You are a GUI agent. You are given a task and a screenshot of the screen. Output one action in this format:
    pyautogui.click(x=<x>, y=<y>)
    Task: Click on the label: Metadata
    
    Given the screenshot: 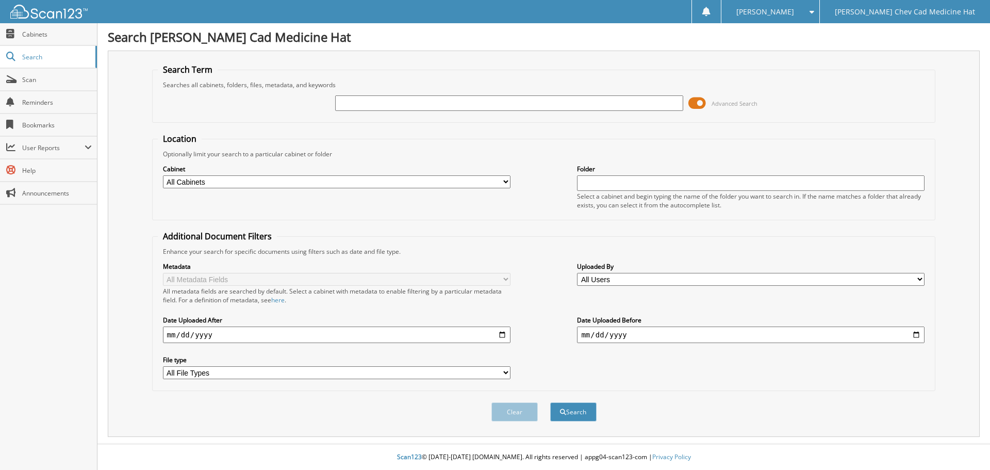 What is the action you would take?
    pyautogui.click(x=337, y=266)
    